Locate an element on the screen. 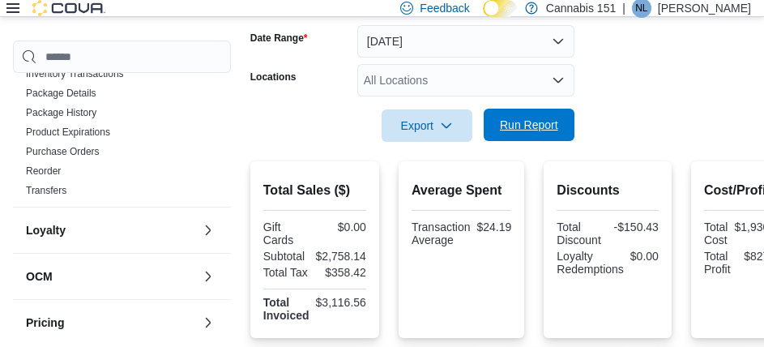  h3: Pricing is located at coordinates (45, 322).